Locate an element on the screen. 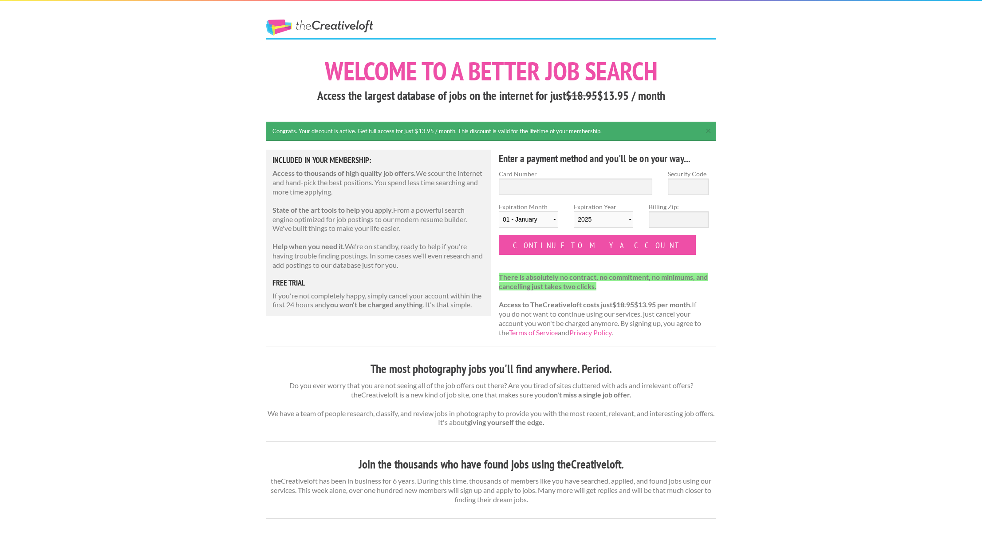 This screenshot has width=982, height=536. select: Expiration Year is located at coordinates (604, 219).